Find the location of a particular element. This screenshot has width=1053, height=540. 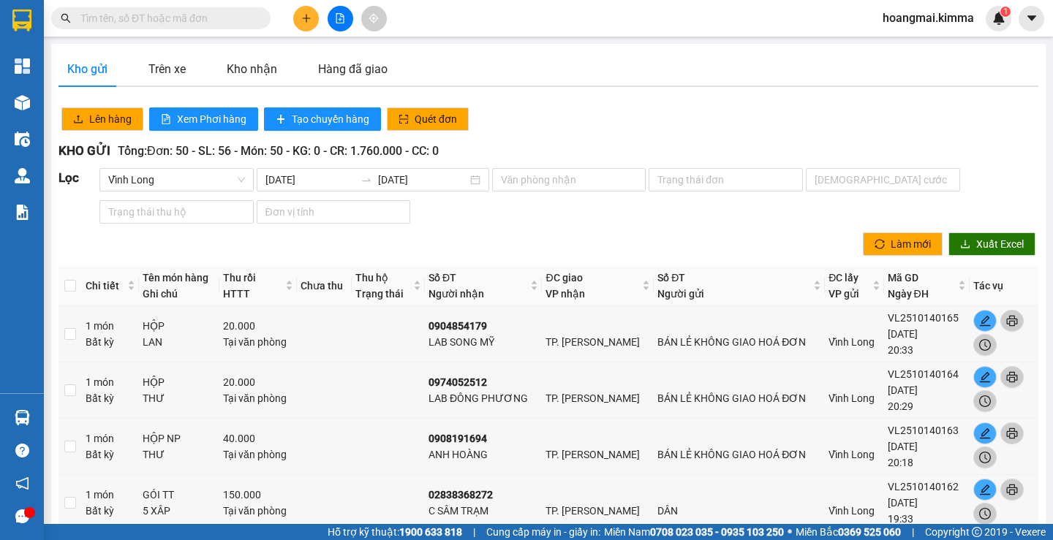

span: question-circle is located at coordinates (22, 450).